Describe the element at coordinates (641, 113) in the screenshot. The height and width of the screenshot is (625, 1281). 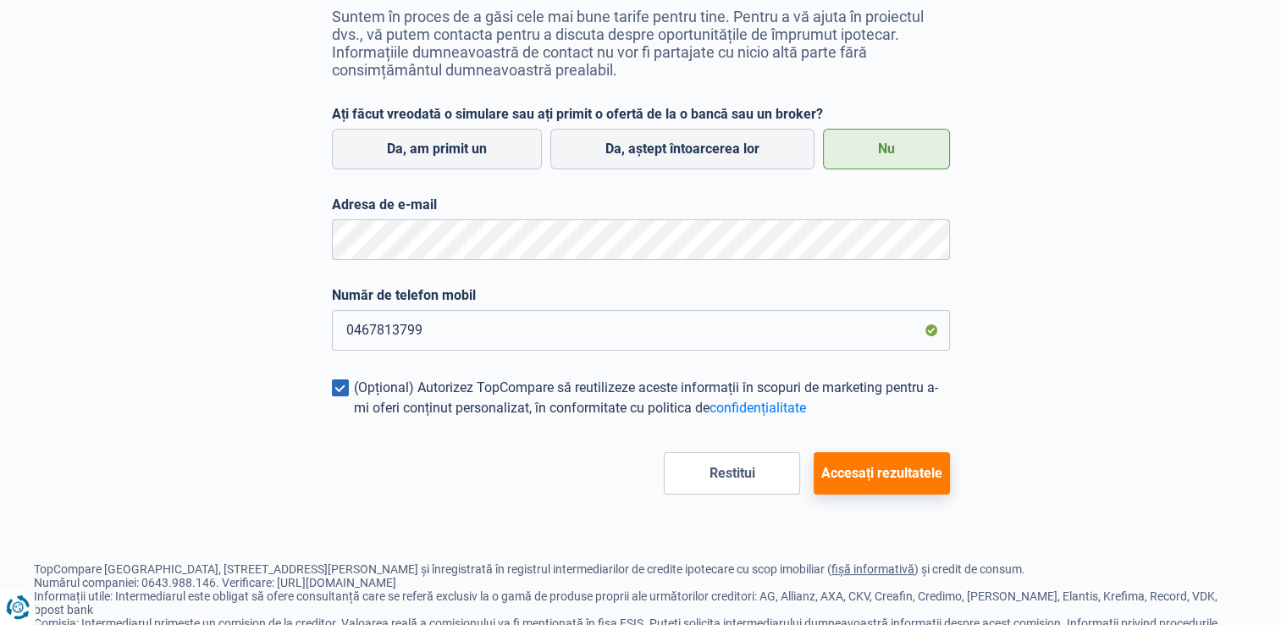
I see `label: Ați făcut vreodată o simulare sau ați primit o ofertă de la o bancă sau un broker?` at that location.